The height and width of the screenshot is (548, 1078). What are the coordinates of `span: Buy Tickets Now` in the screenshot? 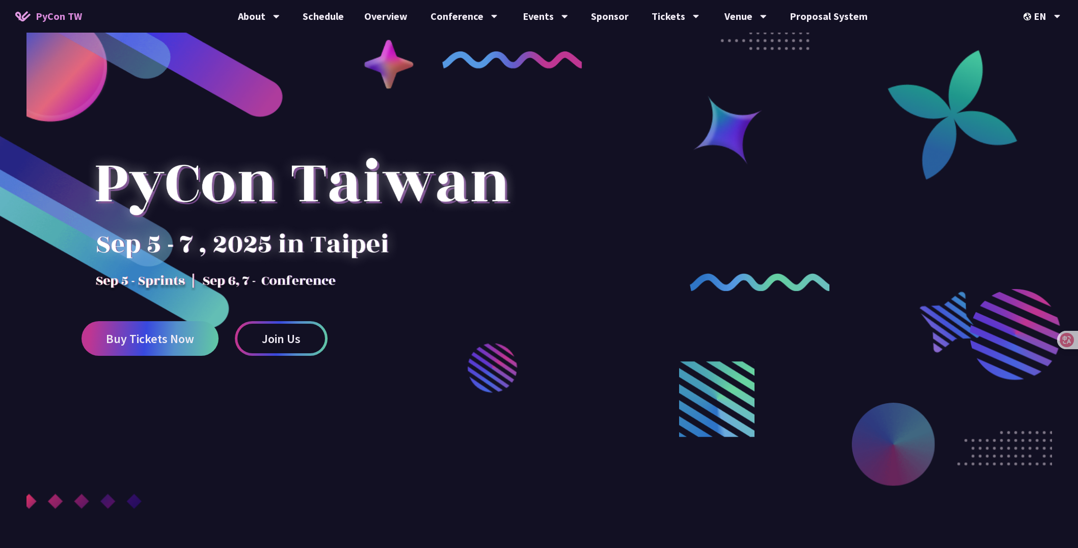 It's located at (150, 338).